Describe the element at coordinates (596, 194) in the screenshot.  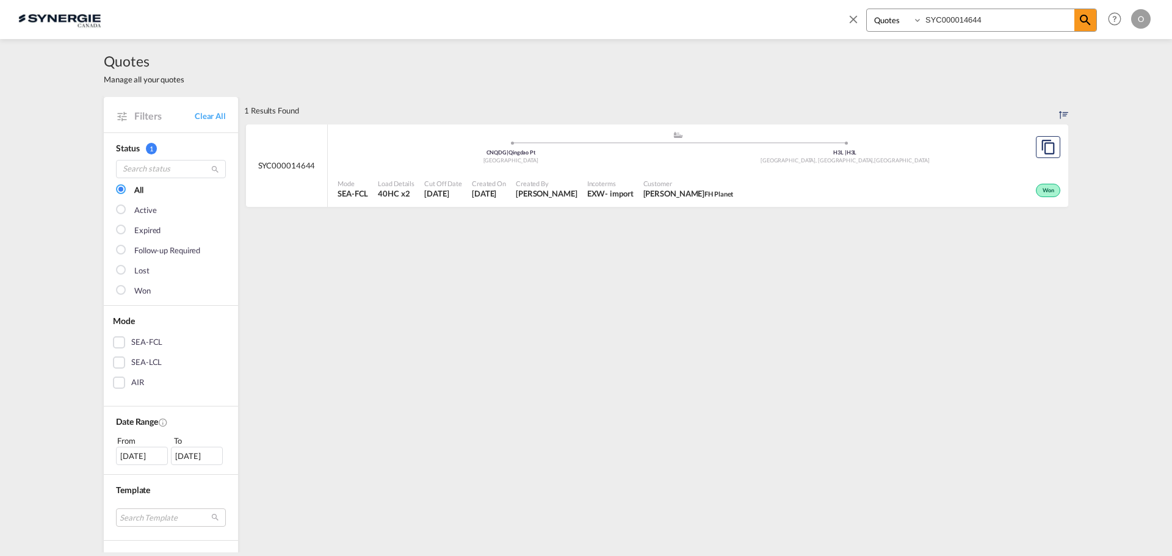
I see `div: EXW` at that location.